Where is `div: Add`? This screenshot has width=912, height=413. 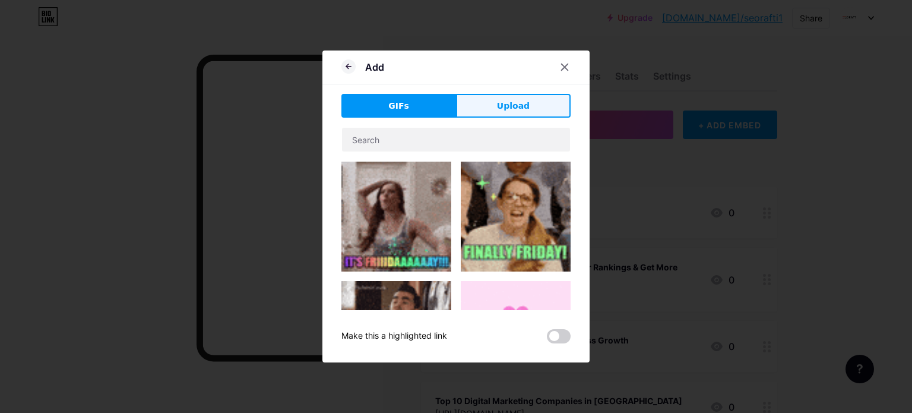
div: Add is located at coordinates (375, 67).